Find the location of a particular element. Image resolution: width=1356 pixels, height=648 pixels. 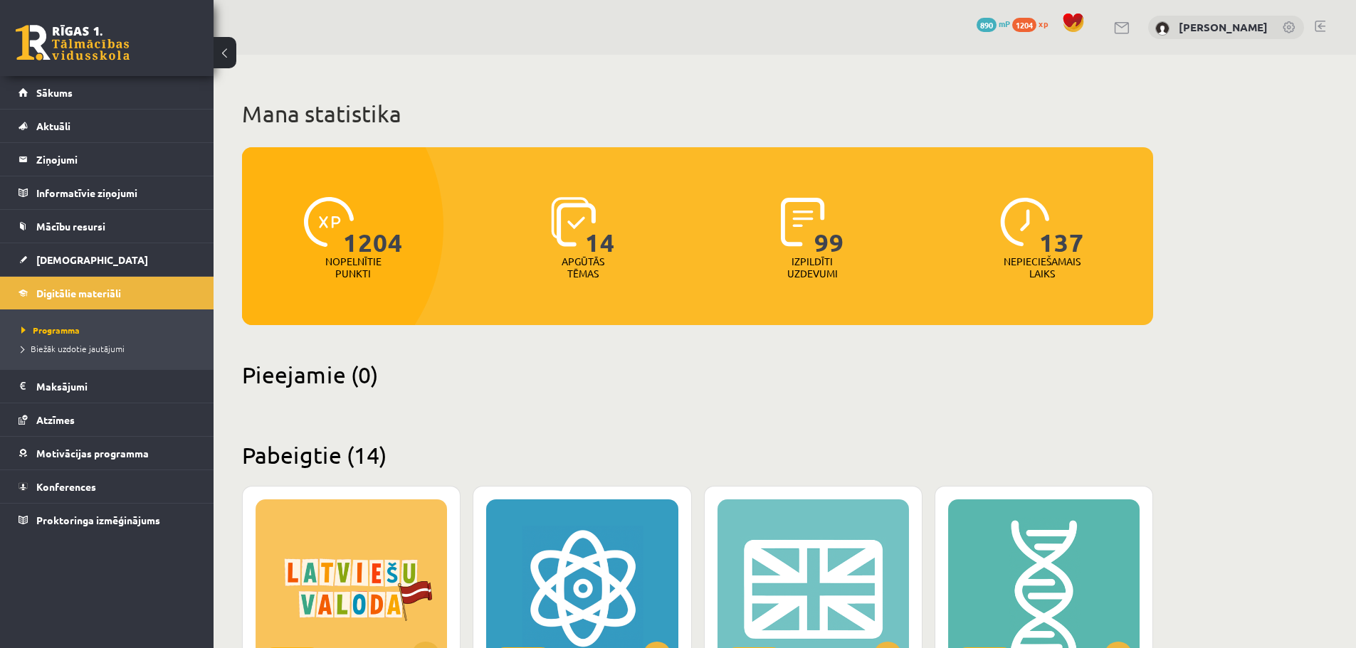

span: Konferences is located at coordinates (66, 487).